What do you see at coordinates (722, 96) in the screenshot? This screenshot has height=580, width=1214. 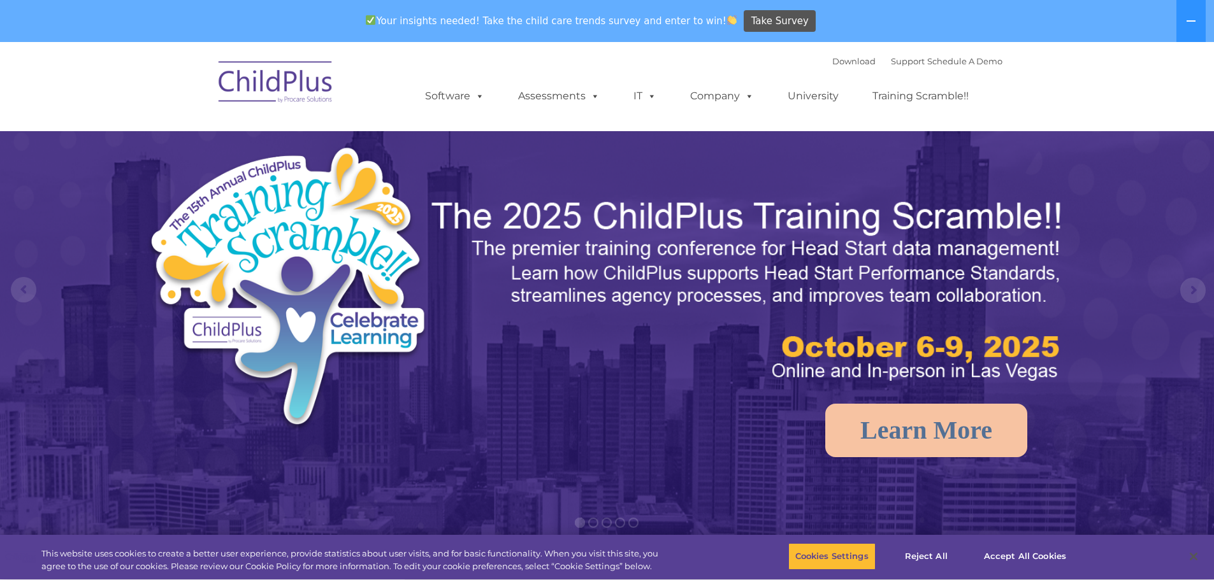 I see `a: Company` at bounding box center [722, 96].